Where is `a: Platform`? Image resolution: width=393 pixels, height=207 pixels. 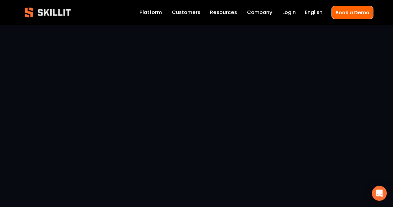 a: Platform is located at coordinates (151, 12).